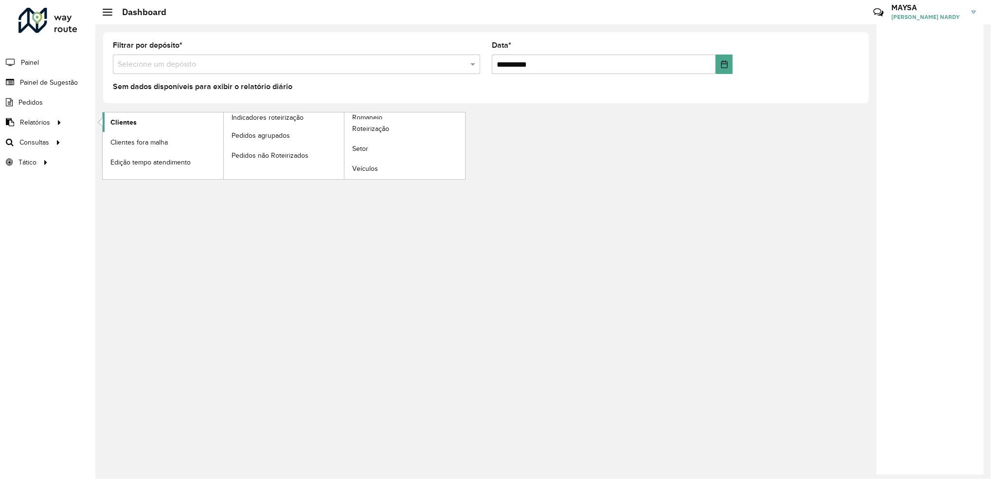 The image size is (991, 479). Describe the element at coordinates (34, 142) in the screenshot. I see `span: Consultas` at that location.